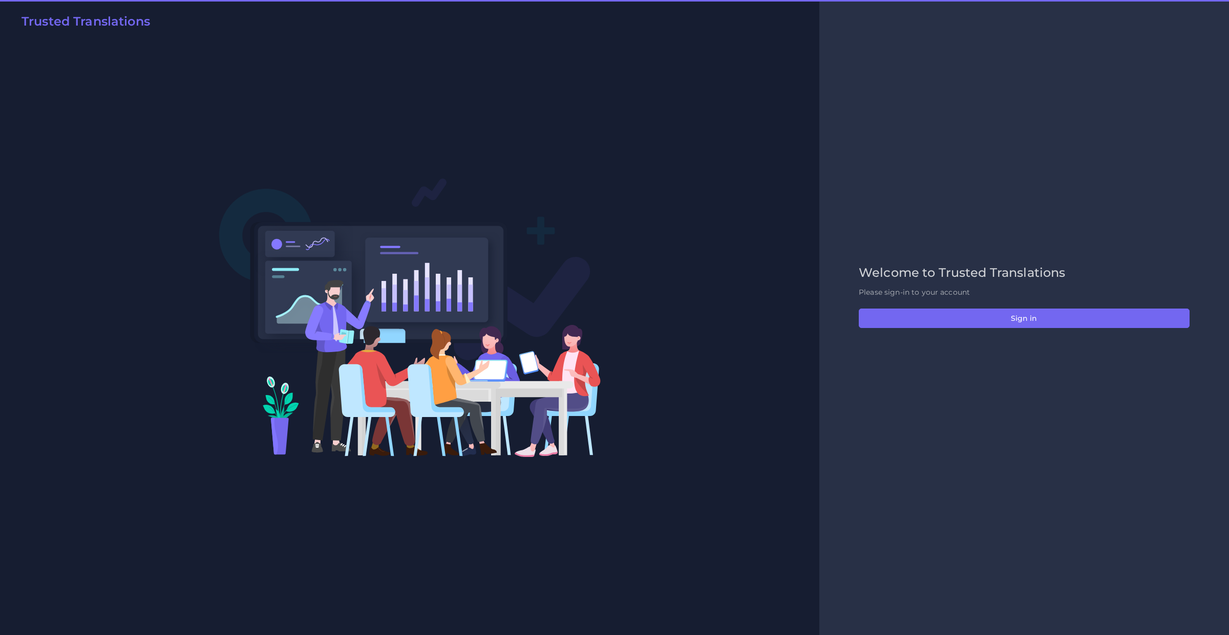 This screenshot has height=635, width=1229. I want to click on h2: Trusted Translations, so click(86, 22).